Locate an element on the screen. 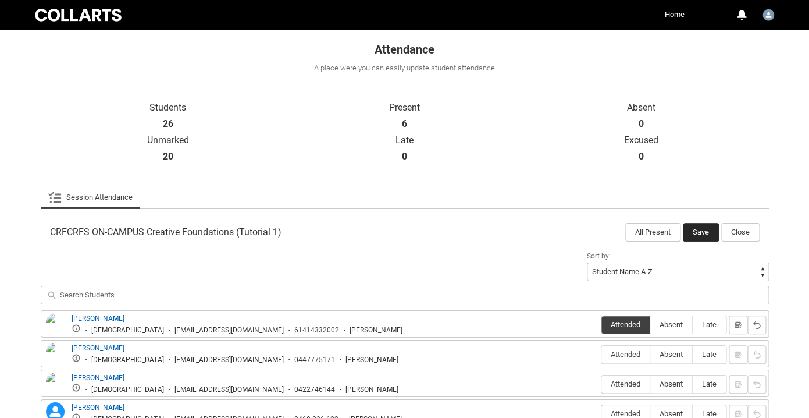  img: Cailin Klumpp is located at coordinates (55, 385).